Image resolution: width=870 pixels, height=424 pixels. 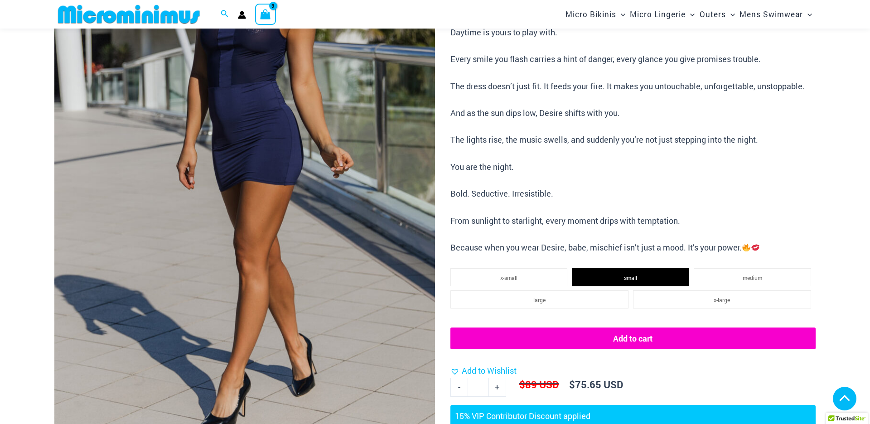 I want to click on span: x-small, so click(x=509, y=278).